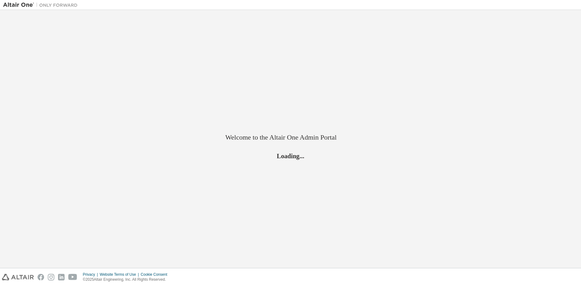 The image size is (581, 286). What do you see at coordinates (291, 156) in the screenshot?
I see `h2: Loading...` at bounding box center [291, 156].